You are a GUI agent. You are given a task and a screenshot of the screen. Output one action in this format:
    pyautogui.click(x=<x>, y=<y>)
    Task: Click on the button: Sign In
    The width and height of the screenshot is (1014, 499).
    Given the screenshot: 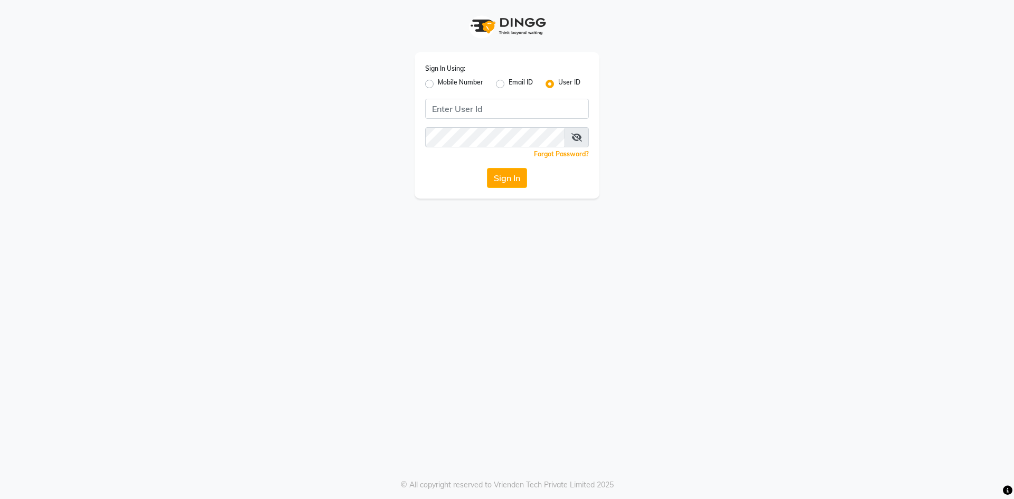 What is the action you would take?
    pyautogui.click(x=507, y=178)
    